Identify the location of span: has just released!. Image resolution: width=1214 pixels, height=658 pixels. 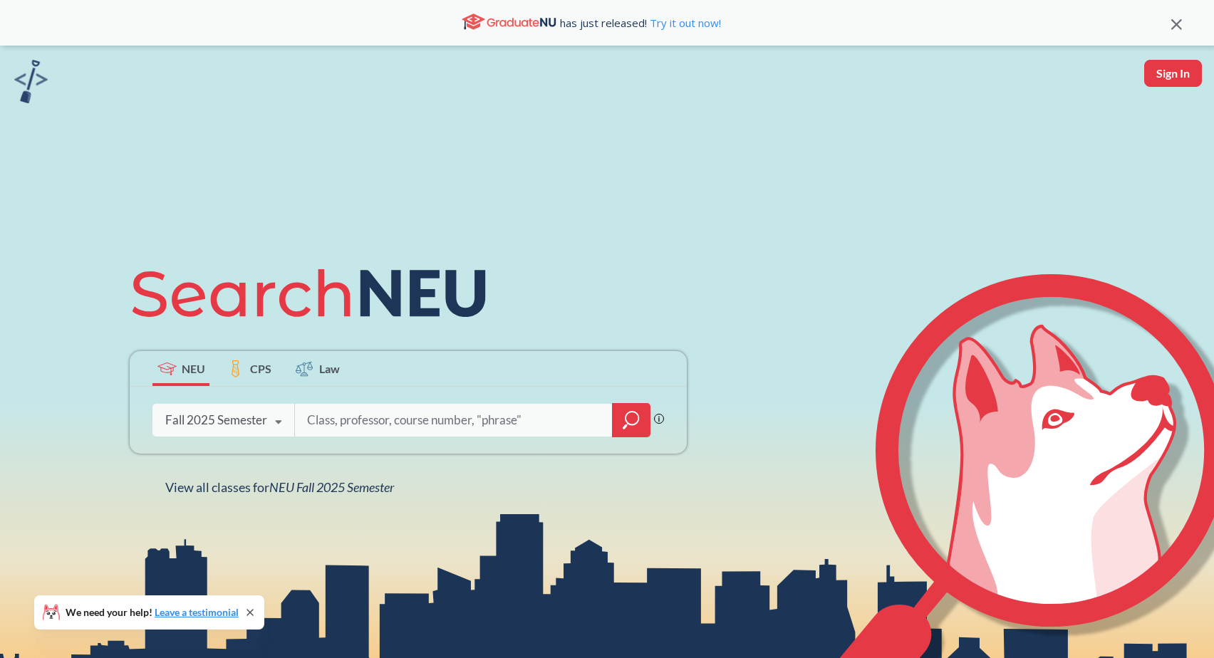
(641, 23).